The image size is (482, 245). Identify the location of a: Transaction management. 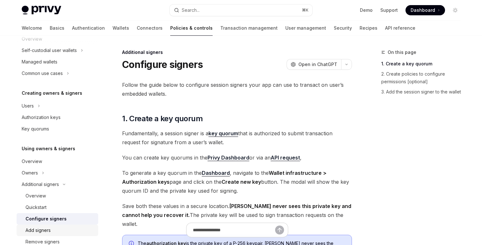
(249, 28).